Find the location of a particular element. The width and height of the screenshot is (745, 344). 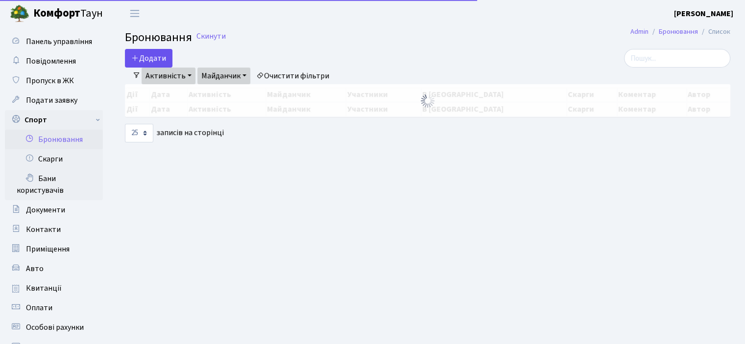

a: Авто is located at coordinates (54, 269).